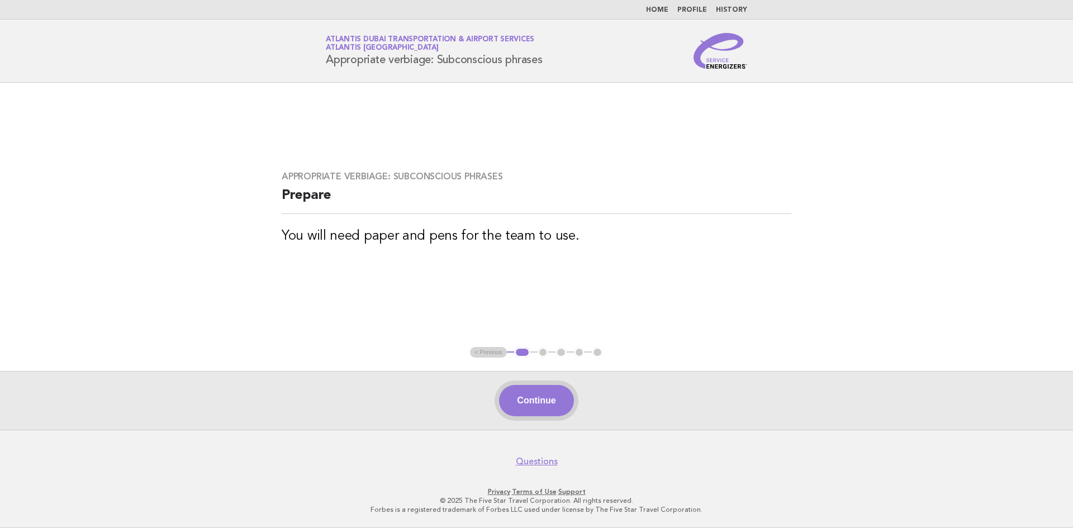 Image resolution: width=1073 pixels, height=528 pixels. What do you see at coordinates (534, 492) in the screenshot?
I see `a: Terms of Use` at bounding box center [534, 492].